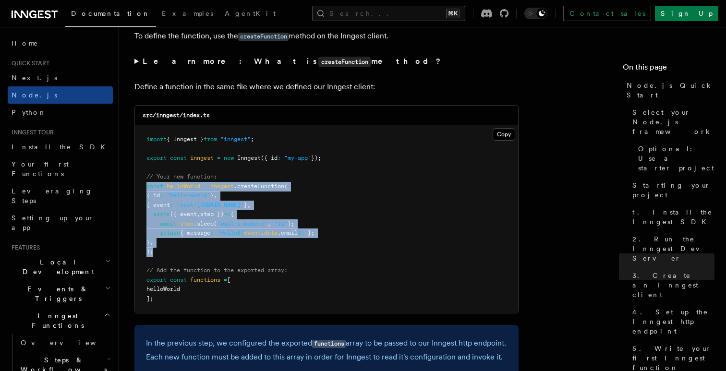  I want to click on span: { id, so click(153, 195).